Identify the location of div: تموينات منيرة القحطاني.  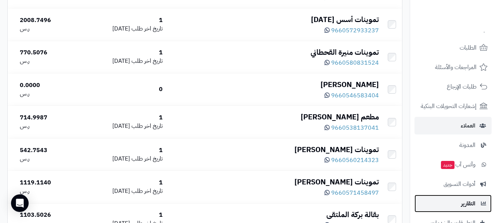
(274, 52).